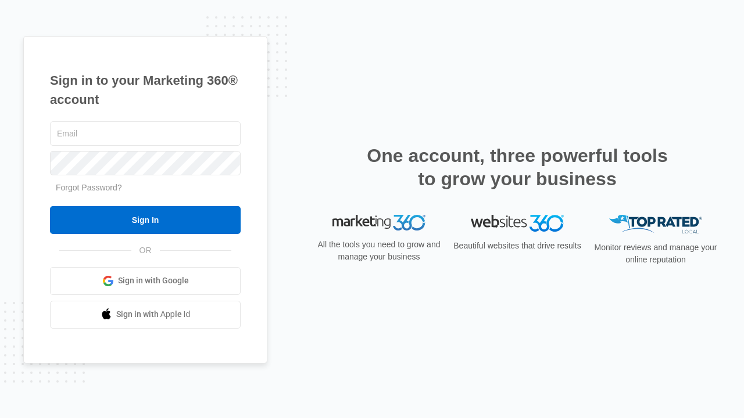  What do you see at coordinates (145, 90) in the screenshot?
I see `h1: Sign in to your Marketing 360® account` at bounding box center [145, 90].